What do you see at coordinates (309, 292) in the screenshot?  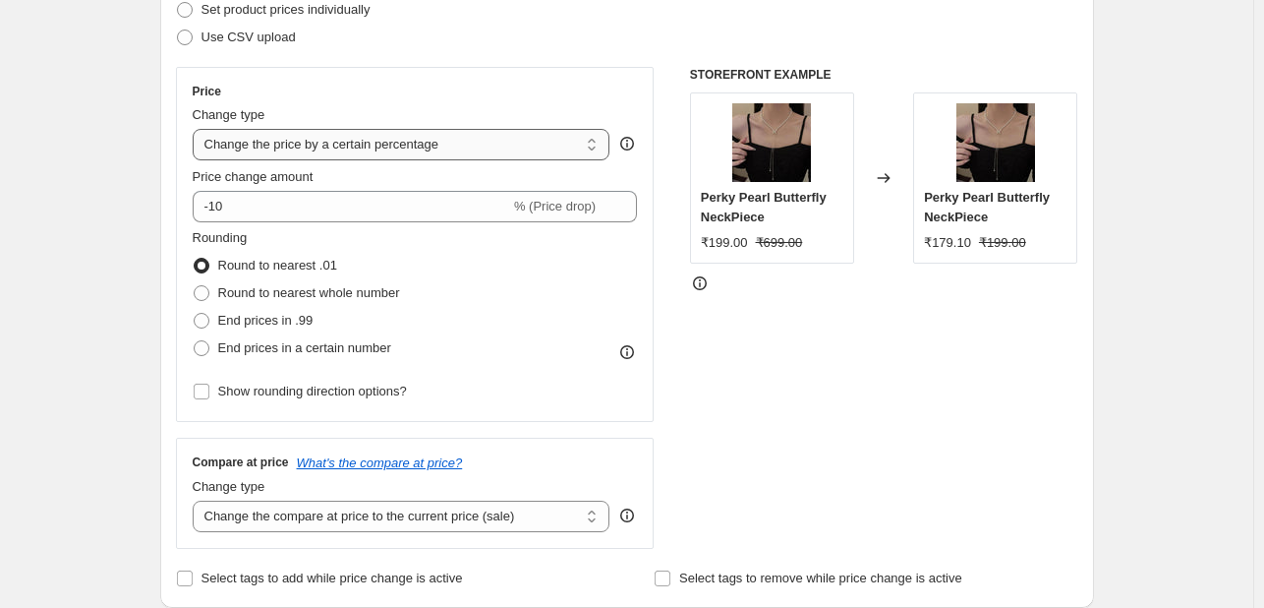 I see `span: Round to nearest whole number` at bounding box center [309, 292].